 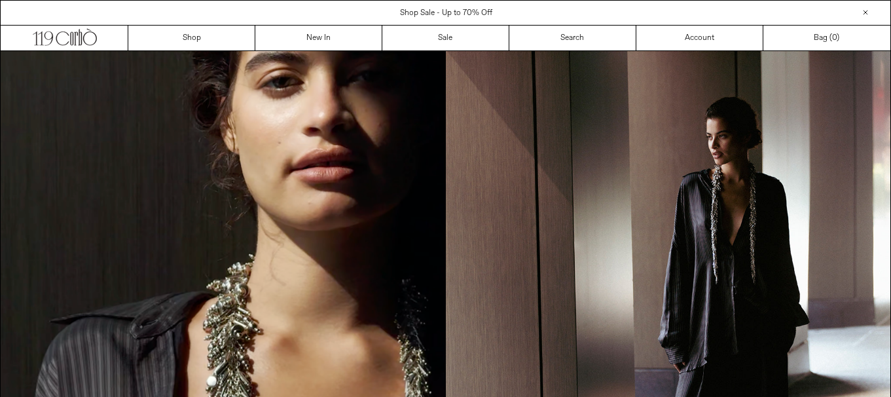 I want to click on span: Shop Sale - Up to 70% Off, so click(x=446, y=13).